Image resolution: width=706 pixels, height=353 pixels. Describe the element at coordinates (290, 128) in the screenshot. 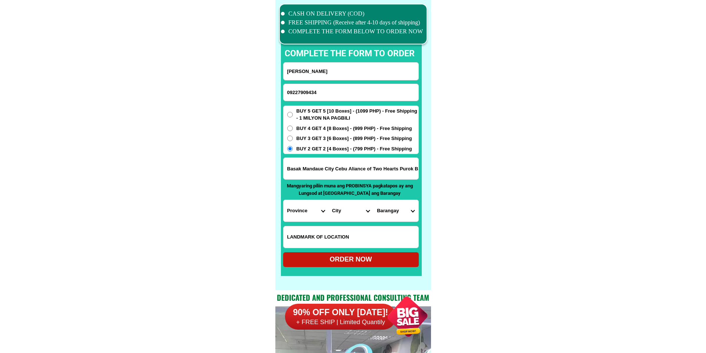

I see `input: BUY 4 GET 4 [8 Boxes] - (999 PHP) - Free Shipping` at that location.